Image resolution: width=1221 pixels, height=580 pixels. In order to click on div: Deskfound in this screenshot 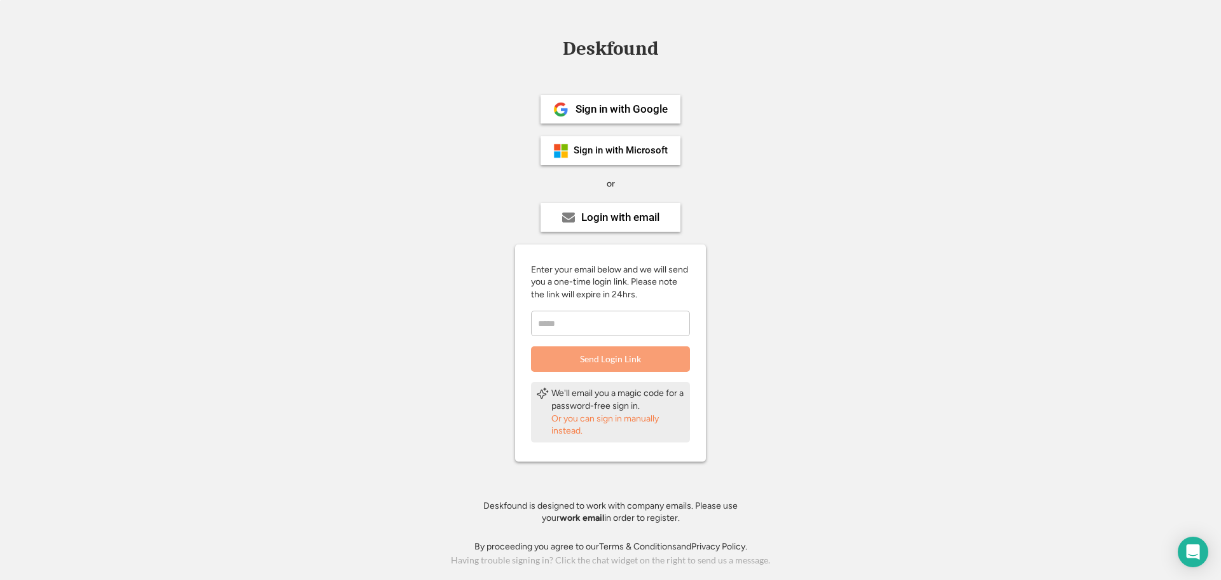, I will do `click(611, 48)`.